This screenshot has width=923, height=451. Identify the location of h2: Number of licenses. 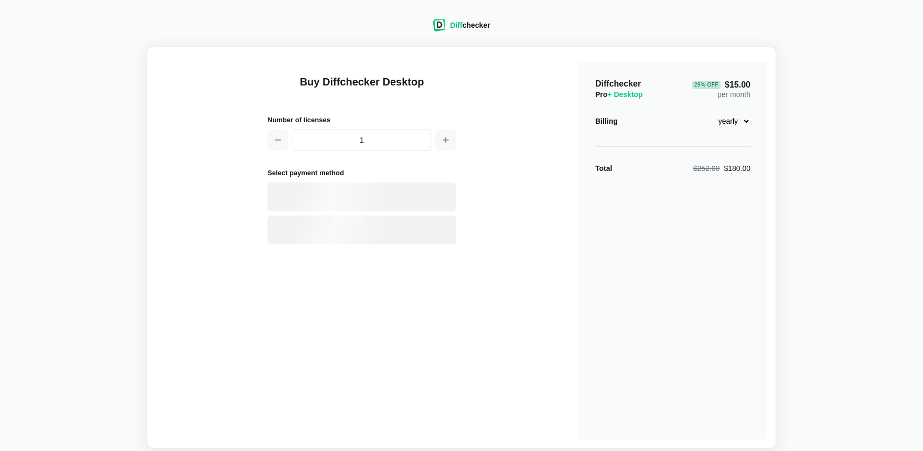
(362, 120).